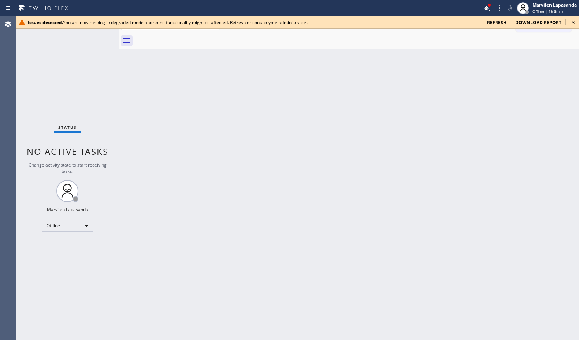  What do you see at coordinates (67, 127) in the screenshot?
I see `span: Status` at bounding box center [67, 127].